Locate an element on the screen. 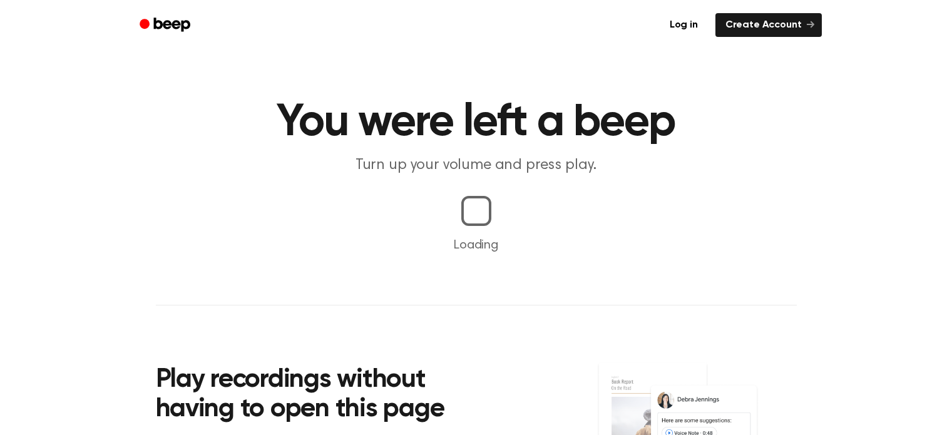 The height and width of the screenshot is (435, 952). h2: Play recordings without having to open this page is located at coordinates (324, 395).